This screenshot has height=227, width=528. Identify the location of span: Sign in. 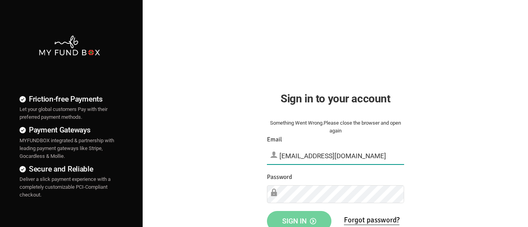
(299, 221).